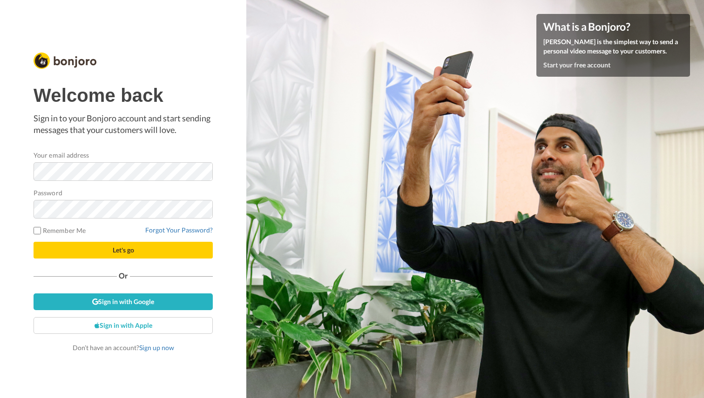 The image size is (704, 398). What do you see at coordinates (123, 250) in the screenshot?
I see `span: Let's go` at bounding box center [123, 250].